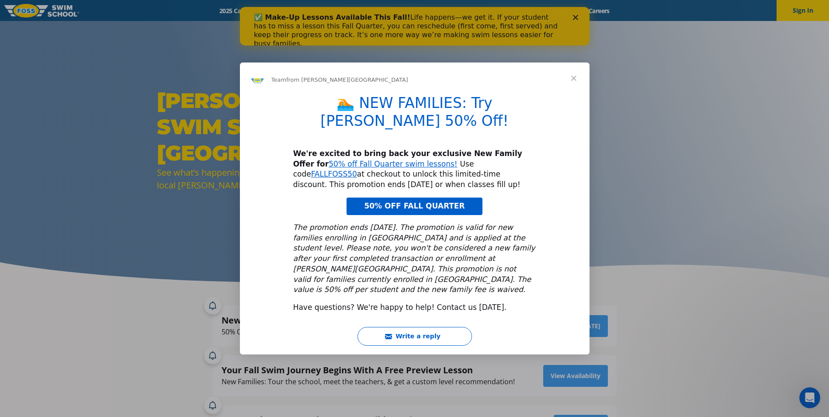  What do you see at coordinates (279, 79) in the screenshot?
I see `span: Team` at bounding box center [279, 79].